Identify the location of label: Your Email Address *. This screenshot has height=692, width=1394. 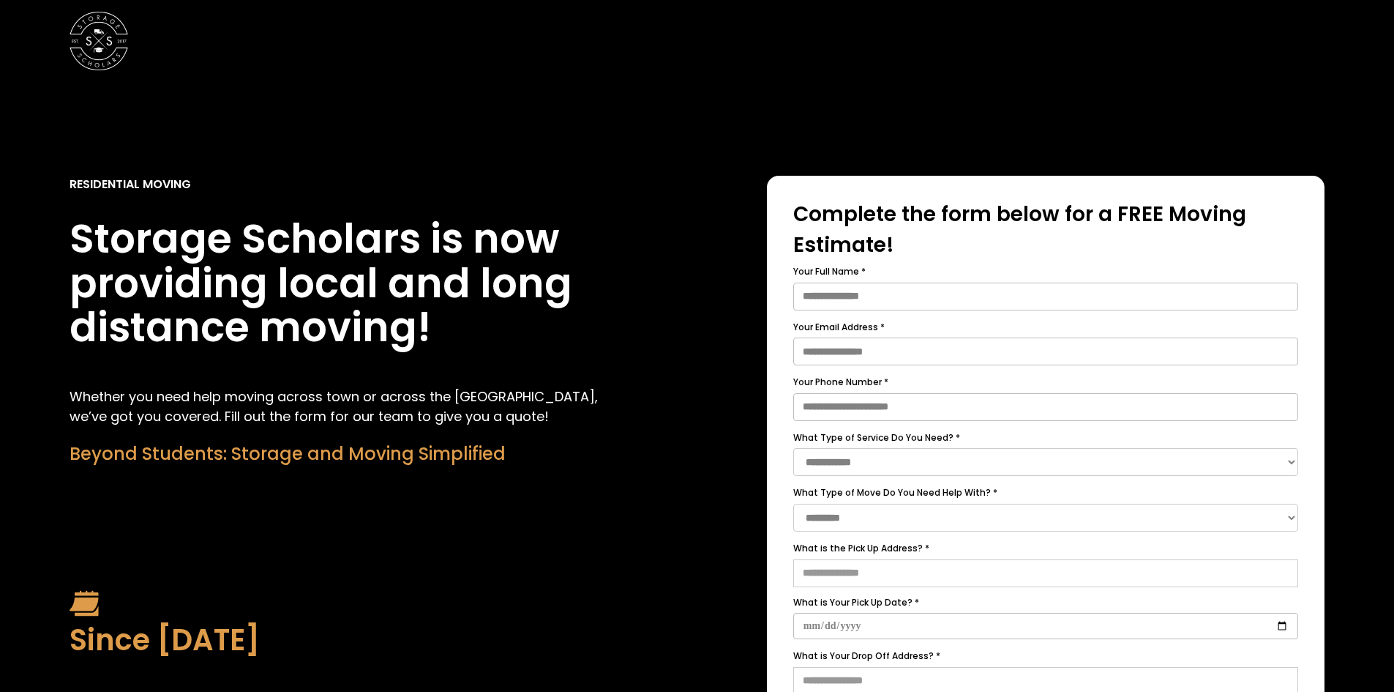
(1046, 327).